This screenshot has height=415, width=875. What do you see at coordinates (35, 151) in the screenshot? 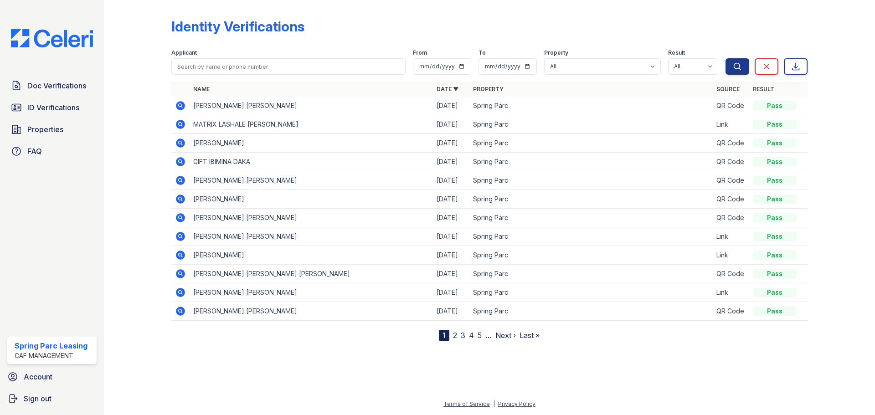
I see `span: FAQ` at bounding box center [35, 151].